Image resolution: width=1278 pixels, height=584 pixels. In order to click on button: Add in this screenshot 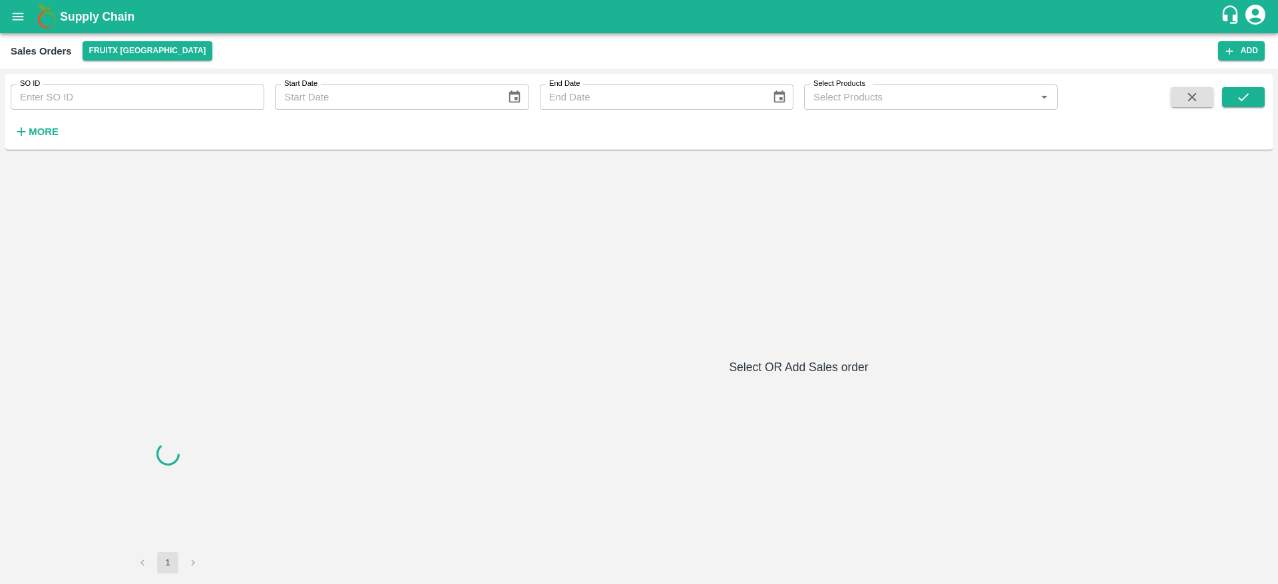, I will do `click(1241, 51)`.